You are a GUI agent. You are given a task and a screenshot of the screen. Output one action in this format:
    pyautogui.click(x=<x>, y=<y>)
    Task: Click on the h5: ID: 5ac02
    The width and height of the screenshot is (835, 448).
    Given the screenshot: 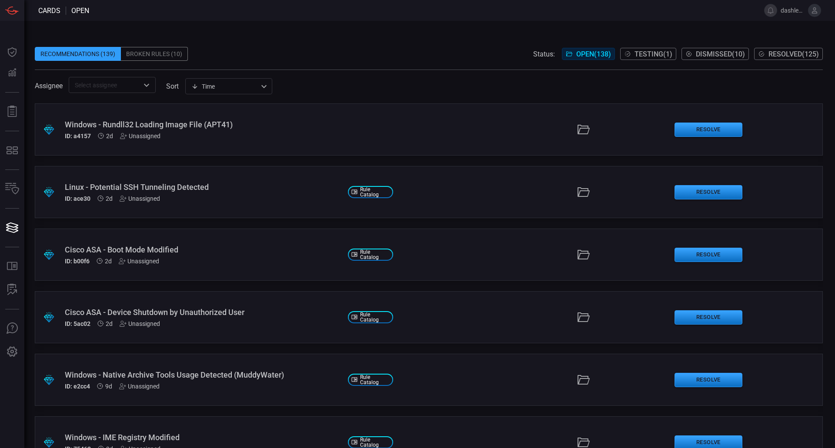 What is the action you would take?
    pyautogui.click(x=77, y=324)
    